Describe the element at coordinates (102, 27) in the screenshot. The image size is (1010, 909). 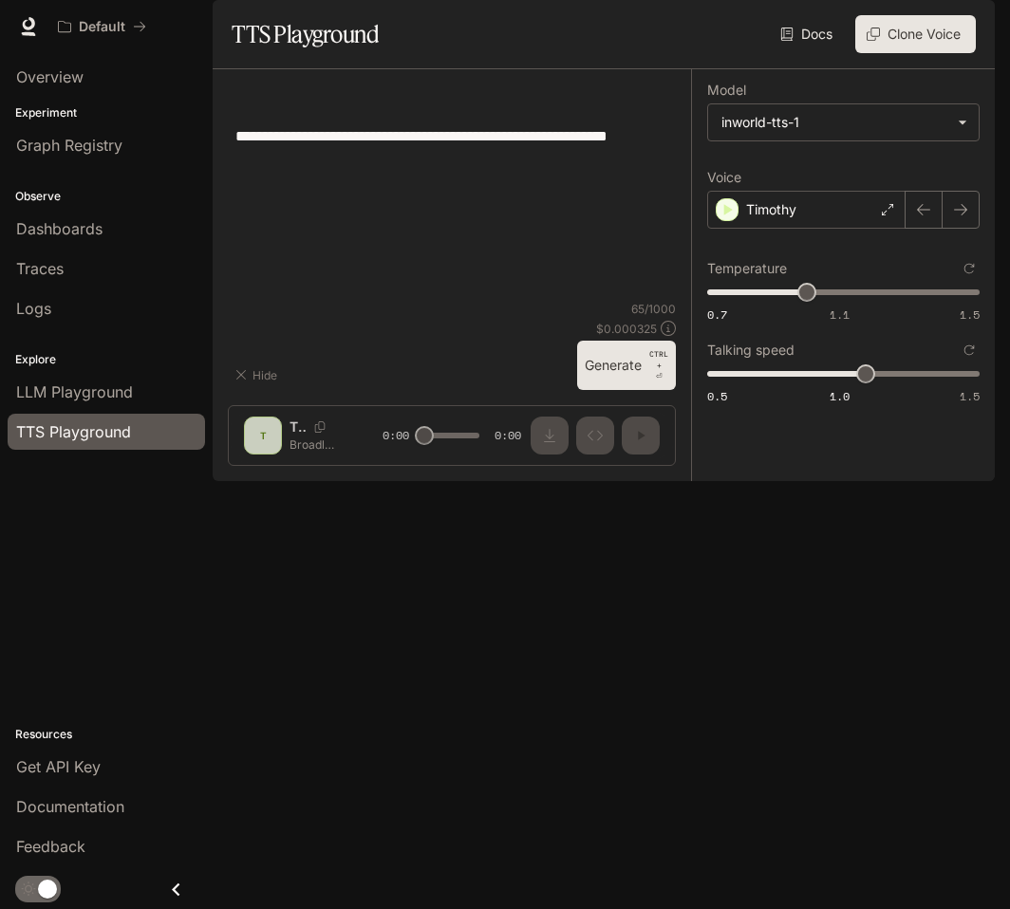
I see `p: Default` at that location.